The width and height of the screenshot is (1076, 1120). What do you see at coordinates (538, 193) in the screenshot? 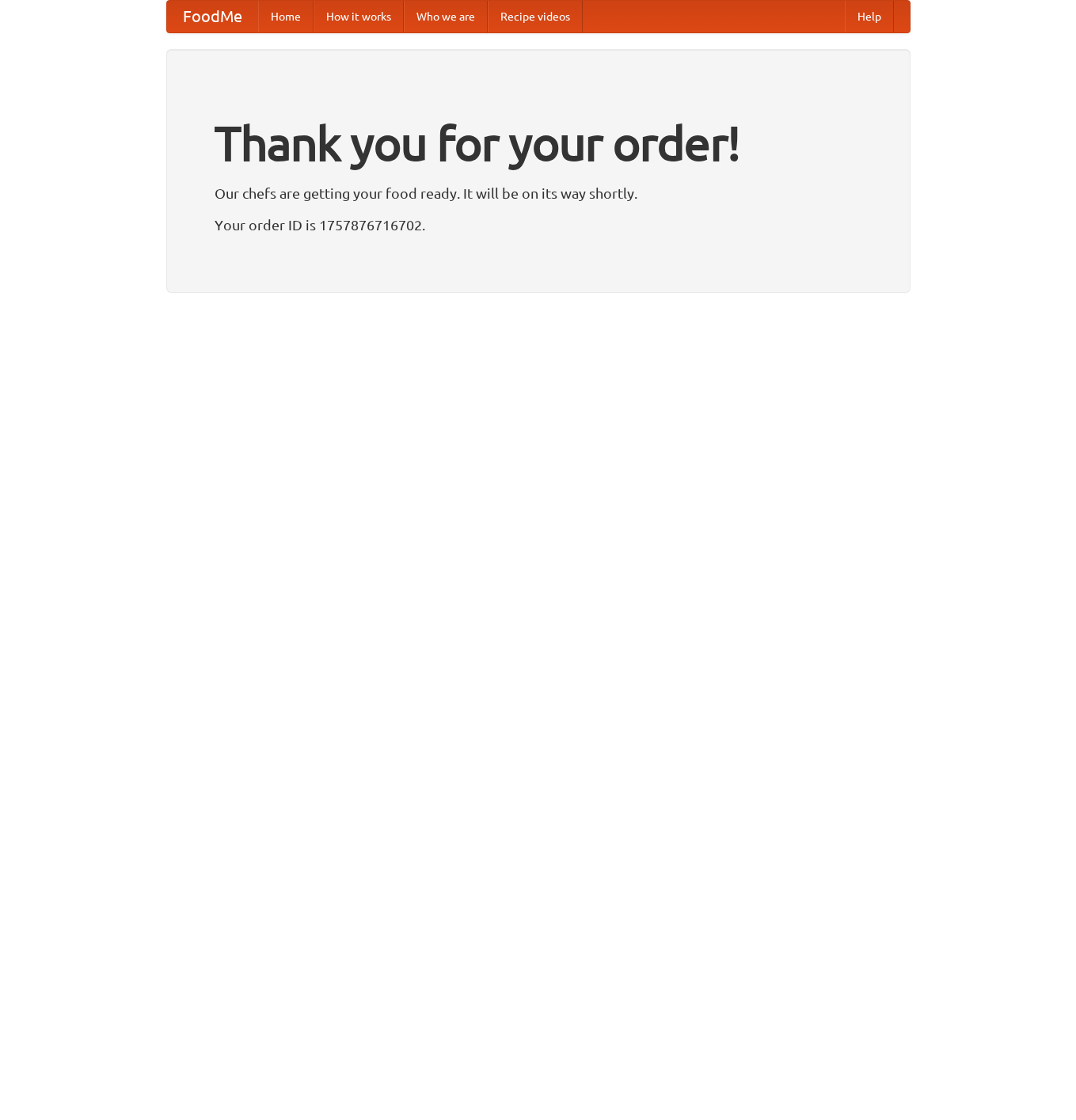
I see `p: Our chefs are getting your food ready. It will be on its way shortly.` at bounding box center [538, 193].